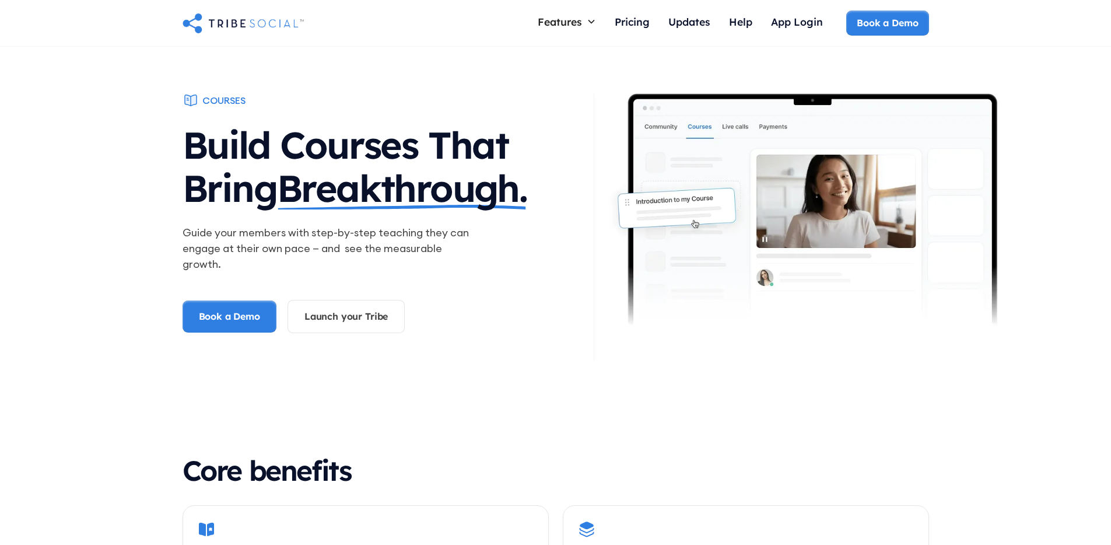 The height and width of the screenshot is (545, 1111). What do you see at coordinates (690, 23) in the screenshot?
I see `a: Updates` at bounding box center [690, 23].